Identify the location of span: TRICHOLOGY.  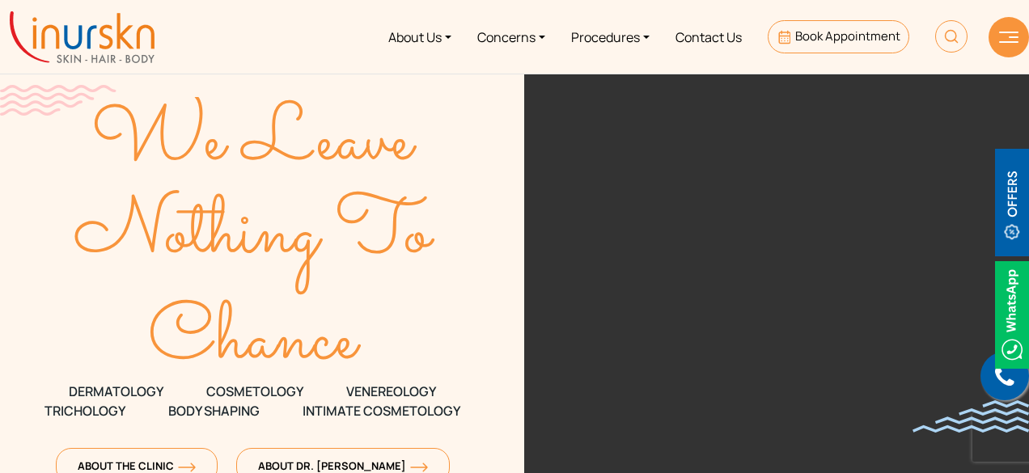
(85, 411).